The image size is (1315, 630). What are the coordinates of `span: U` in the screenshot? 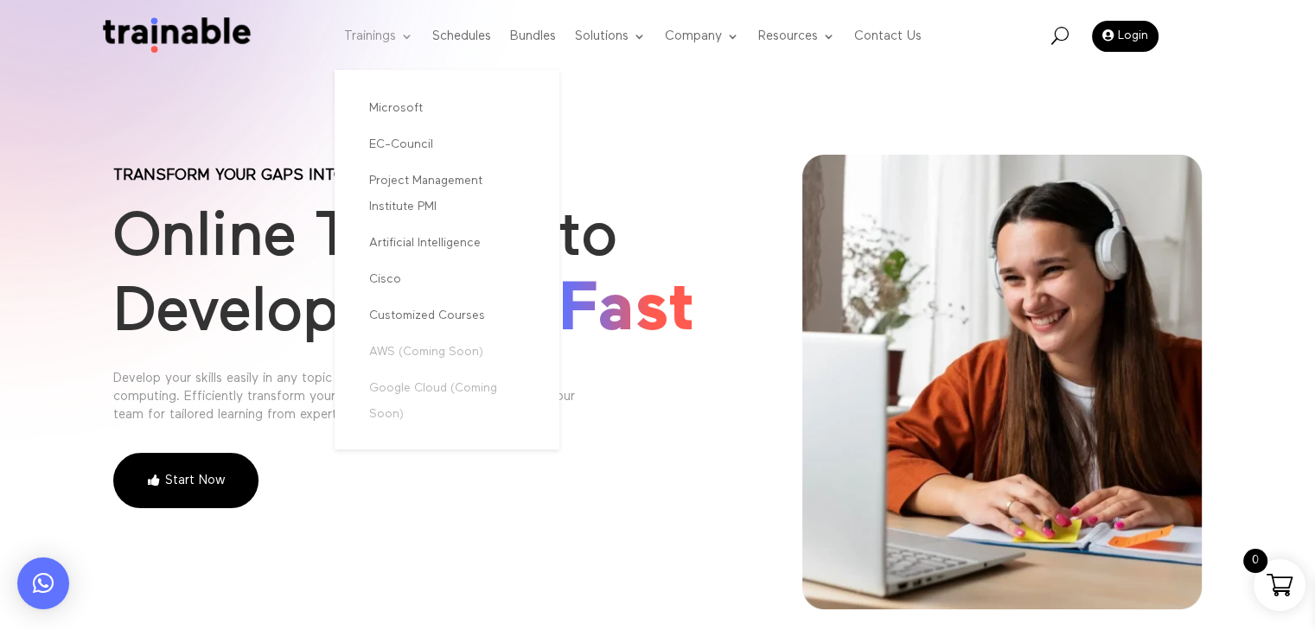 It's located at (1059, 35).